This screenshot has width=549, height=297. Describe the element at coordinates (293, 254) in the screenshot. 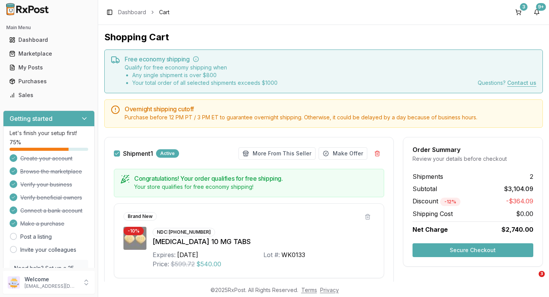

I see `div: WK0133` at that location.